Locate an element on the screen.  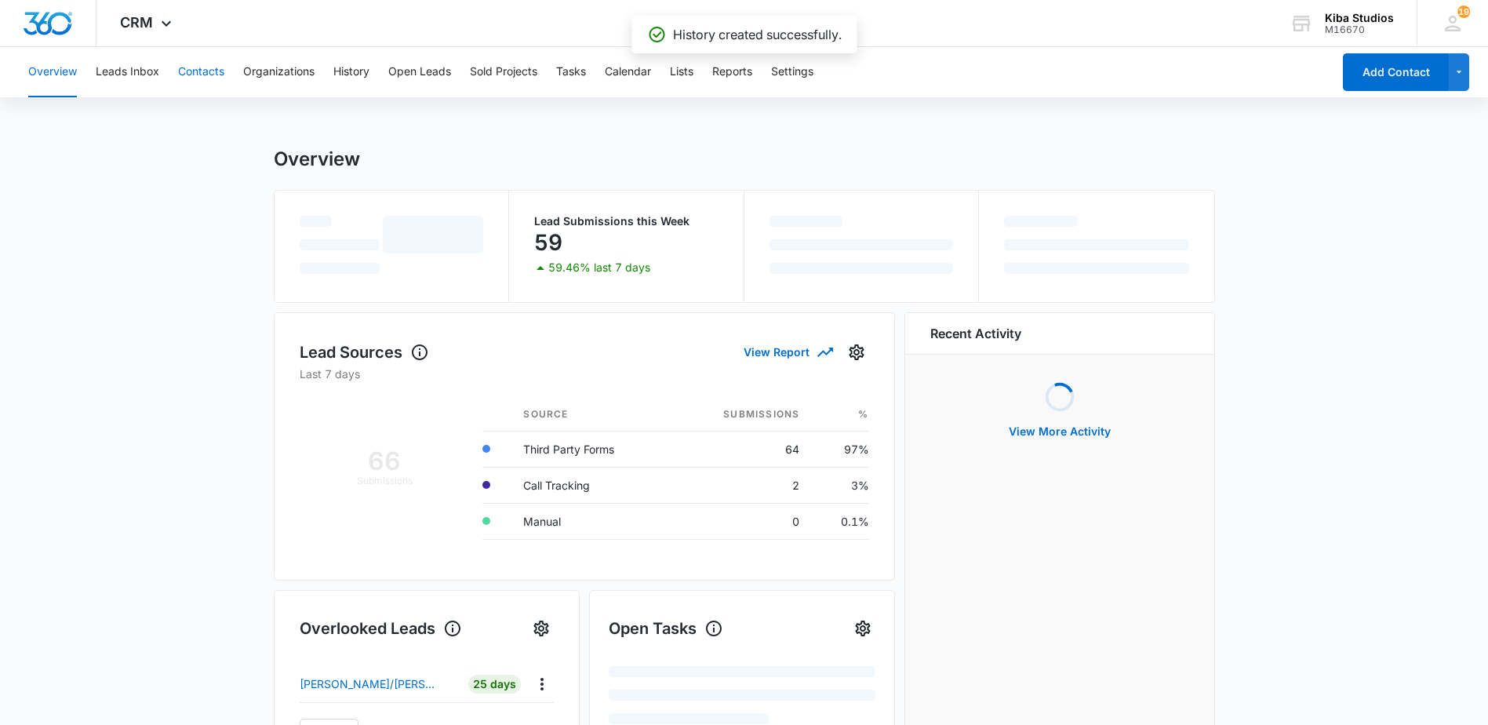
button: Tasks is located at coordinates (571, 72).